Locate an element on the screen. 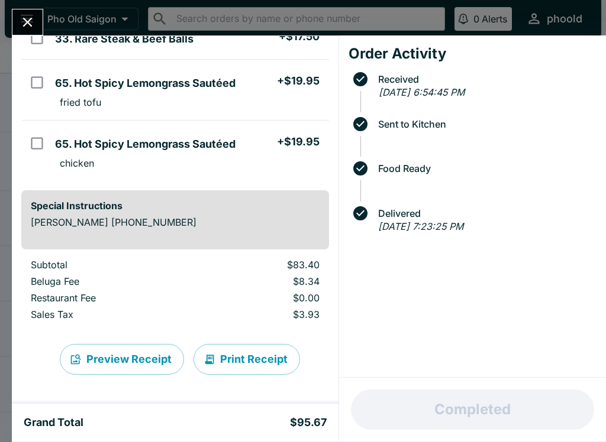 This screenshot has width=606, height=442. span: Received is located at coordinates (484, 79).